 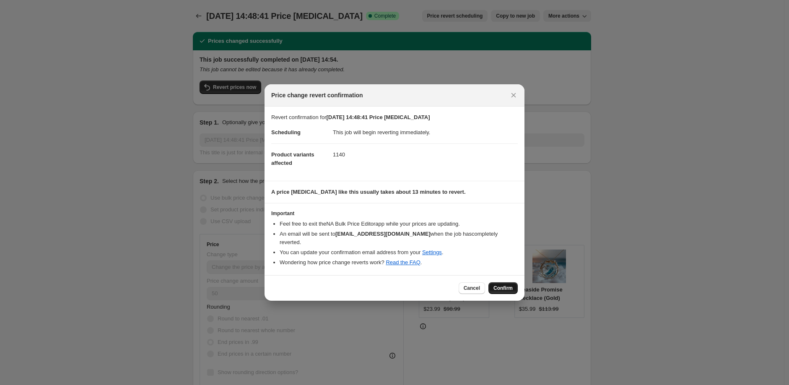 What do you see at coordinates (503, 288) in the screenshot?
I see `span: Confirm` at bounding box center [503, 288].